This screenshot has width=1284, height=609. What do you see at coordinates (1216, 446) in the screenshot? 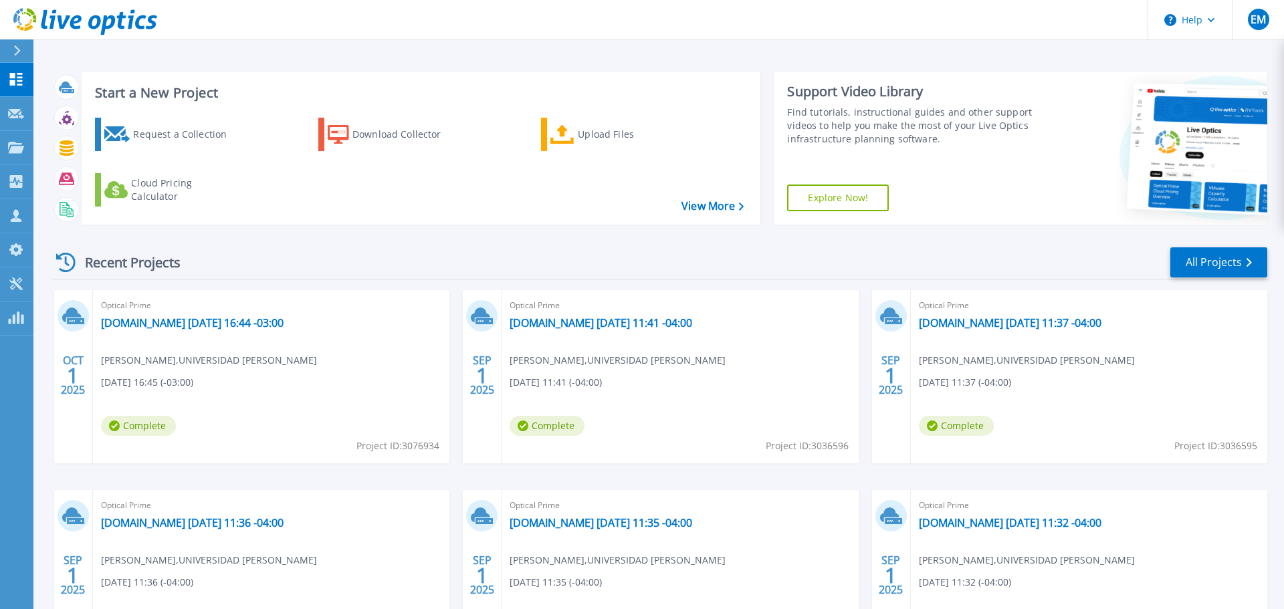
I see `span: Project ID: 3036595` at bounding box center [1216, 446].